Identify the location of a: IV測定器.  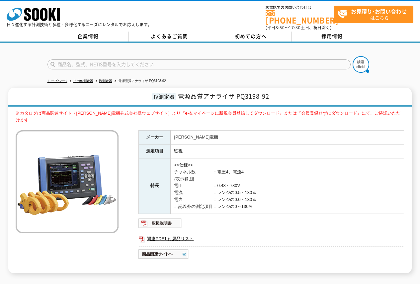
(106, 81).